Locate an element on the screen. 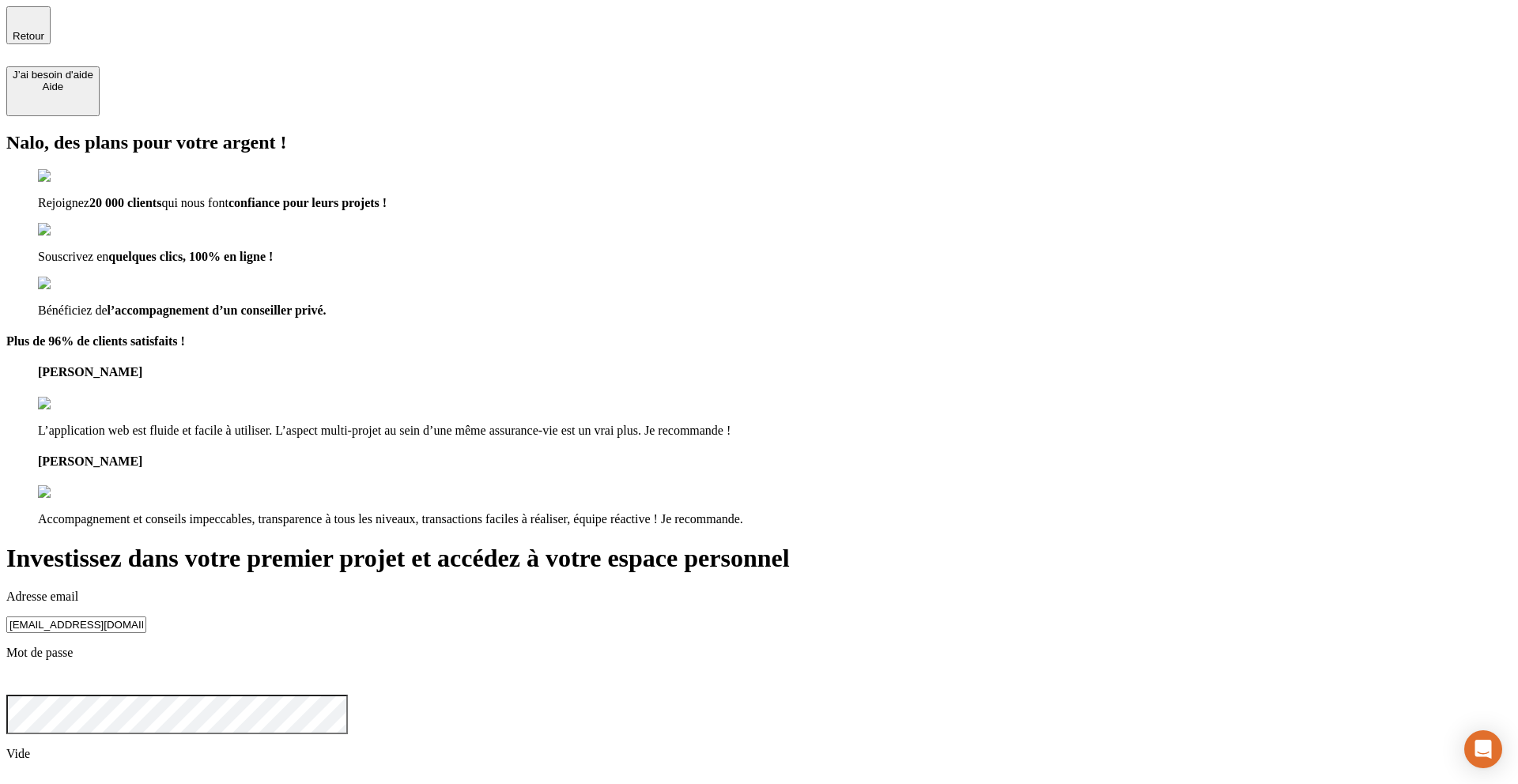 Image resolution: width=1518 pixels, height=784 pixels. button: J’ai besoin d'aideAide is located at coordinates (53, 90).